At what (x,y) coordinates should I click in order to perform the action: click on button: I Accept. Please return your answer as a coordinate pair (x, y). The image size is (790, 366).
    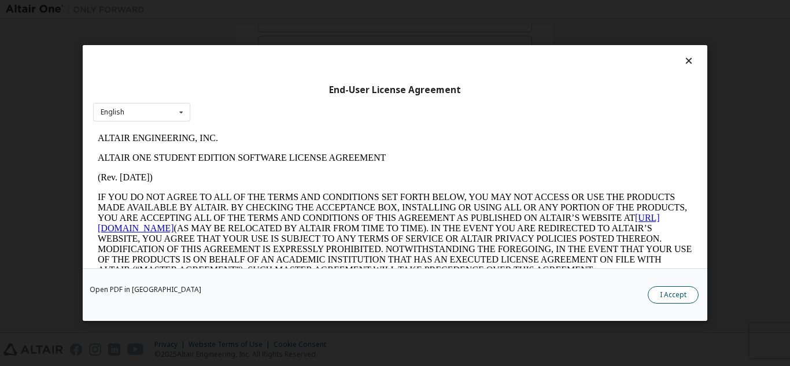
    Looking at the image, I should click on (673, 295).